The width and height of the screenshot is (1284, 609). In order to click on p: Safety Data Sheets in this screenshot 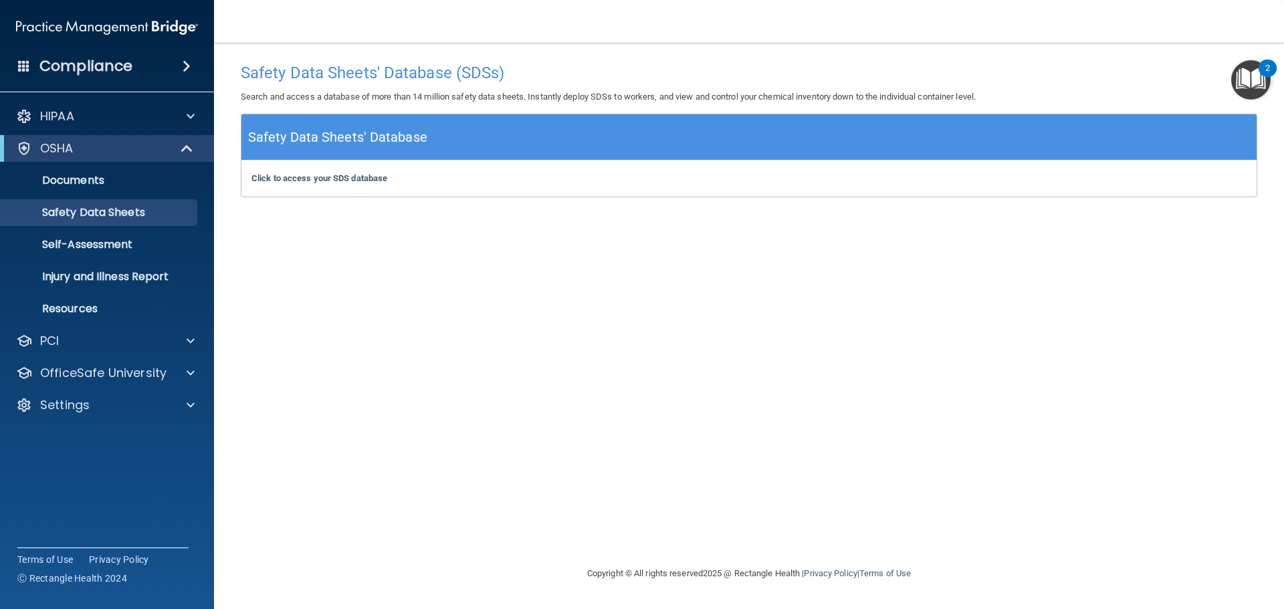, I will do `click(100, 213)`.